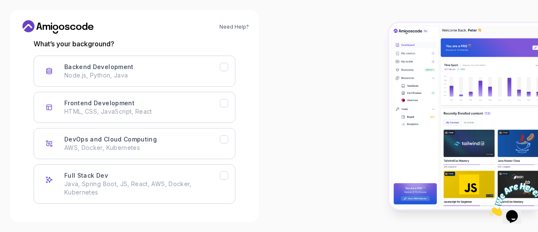  Describe the element at coordinates (142, 111) in the screenshot. I see `p: HTML, CSS, JavaScript, React` at that location.